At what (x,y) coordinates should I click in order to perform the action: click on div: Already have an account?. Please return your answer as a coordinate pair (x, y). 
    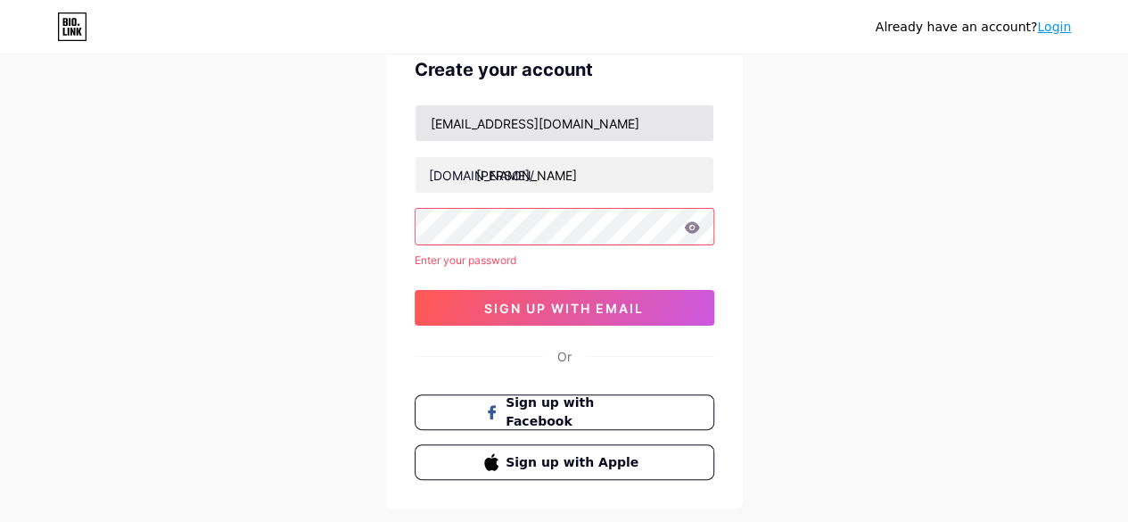
    Looking at the image, I should click on (973, 27).